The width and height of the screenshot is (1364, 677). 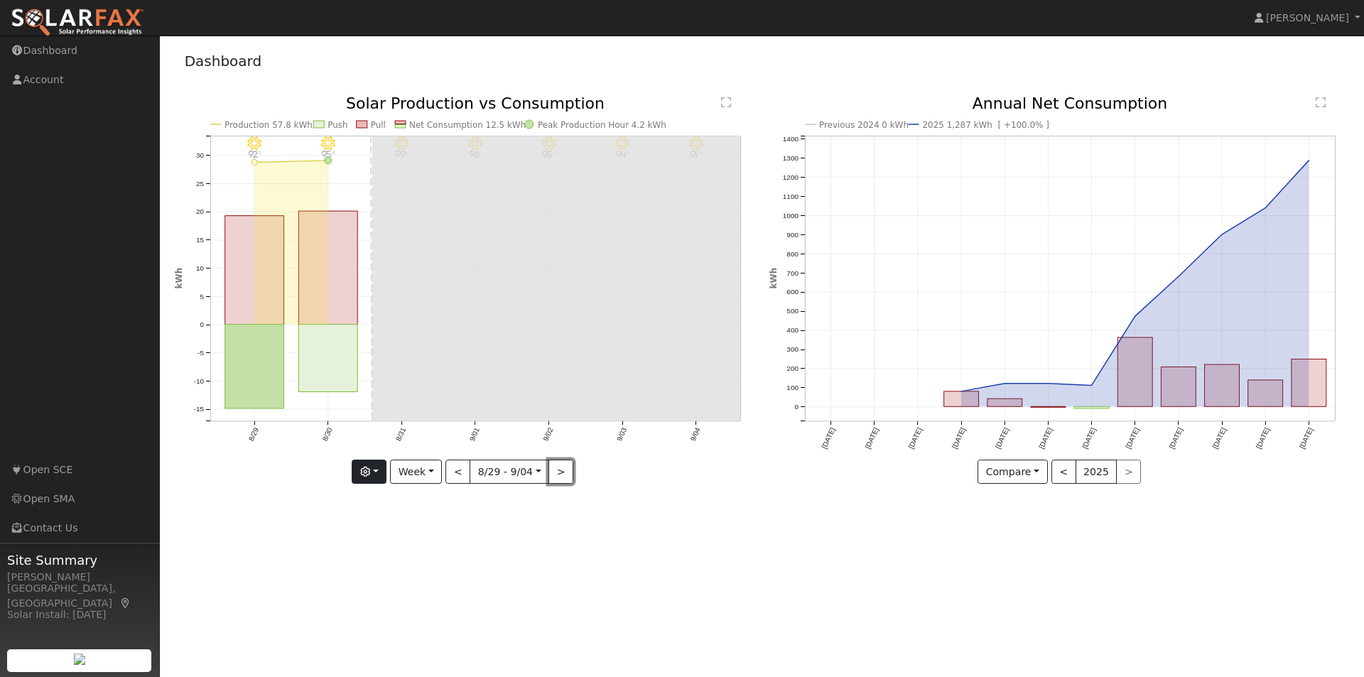 What do you see at coordinates (622, 434) in the screenshot?
I see `text: 9/03` at bounding box center [622, 434].